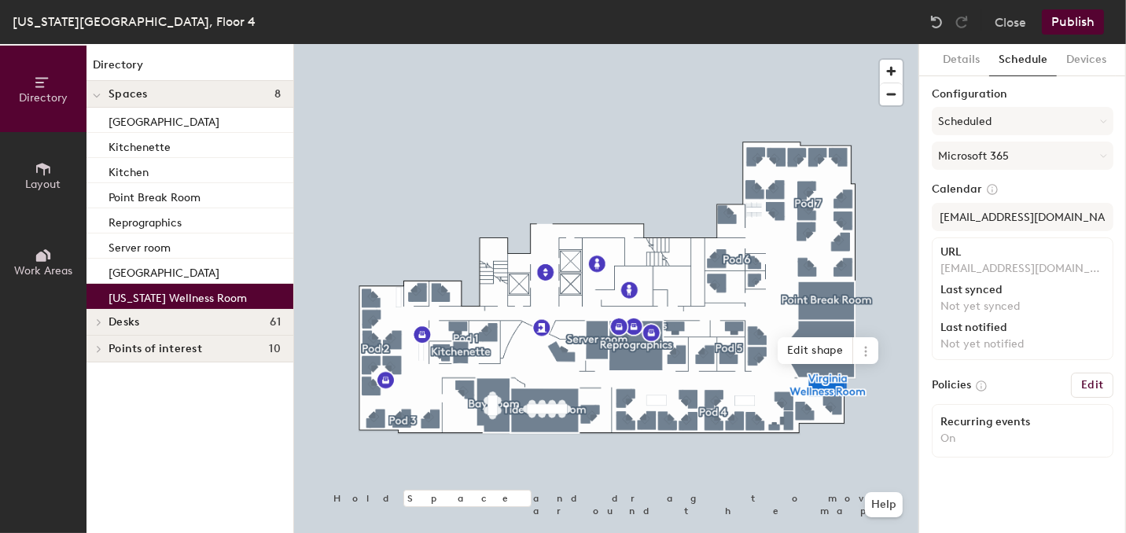 This screenshot has width=1126, height=533. Describe the element at coordinates (1022, 344) in the screenshot. I see `p: Not yet notified` at that location.